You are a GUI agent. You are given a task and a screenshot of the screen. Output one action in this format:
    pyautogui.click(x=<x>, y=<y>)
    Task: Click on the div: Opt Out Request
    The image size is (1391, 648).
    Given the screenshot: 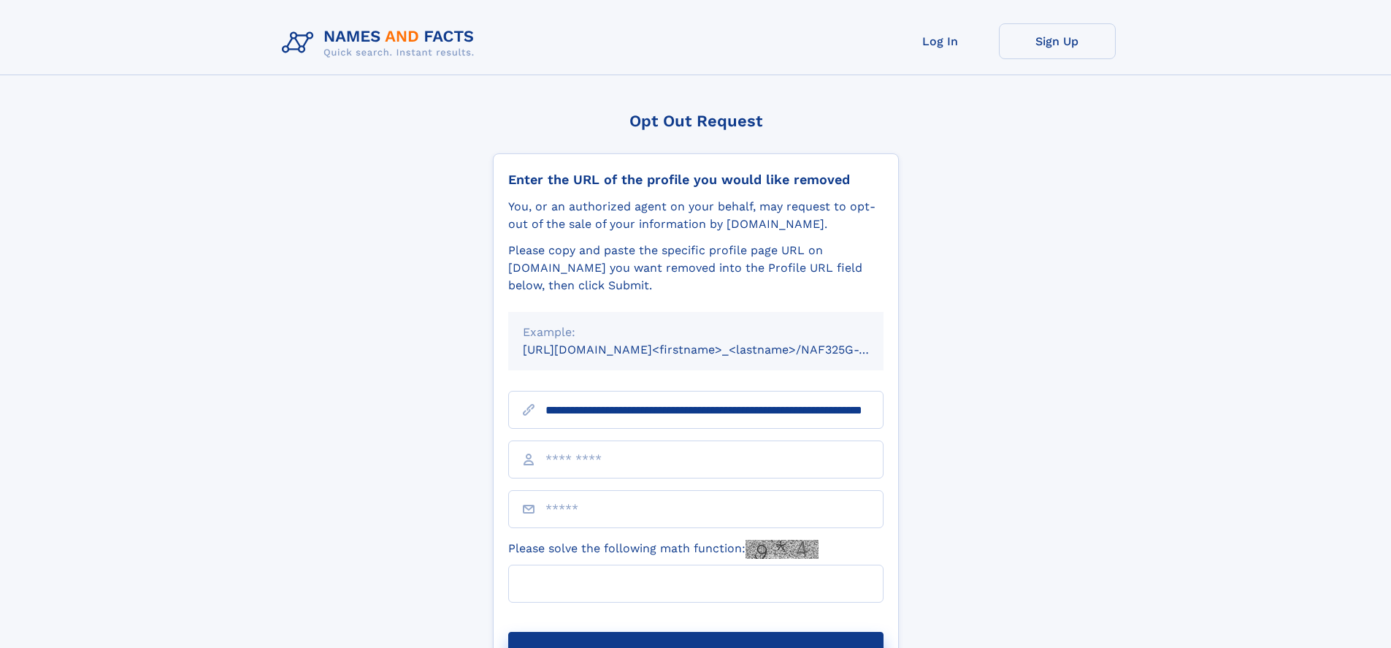 What is the action you would take?
    pyautogui.click(x=696, y=120)
    